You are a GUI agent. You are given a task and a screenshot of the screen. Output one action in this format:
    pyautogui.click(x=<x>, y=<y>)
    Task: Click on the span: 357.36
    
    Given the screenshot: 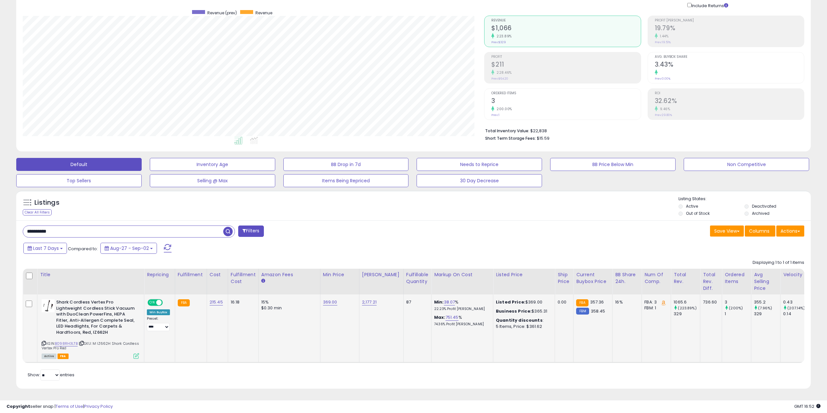 What is the action you would take?
    pyautogui.click(x=597, y=302)
    